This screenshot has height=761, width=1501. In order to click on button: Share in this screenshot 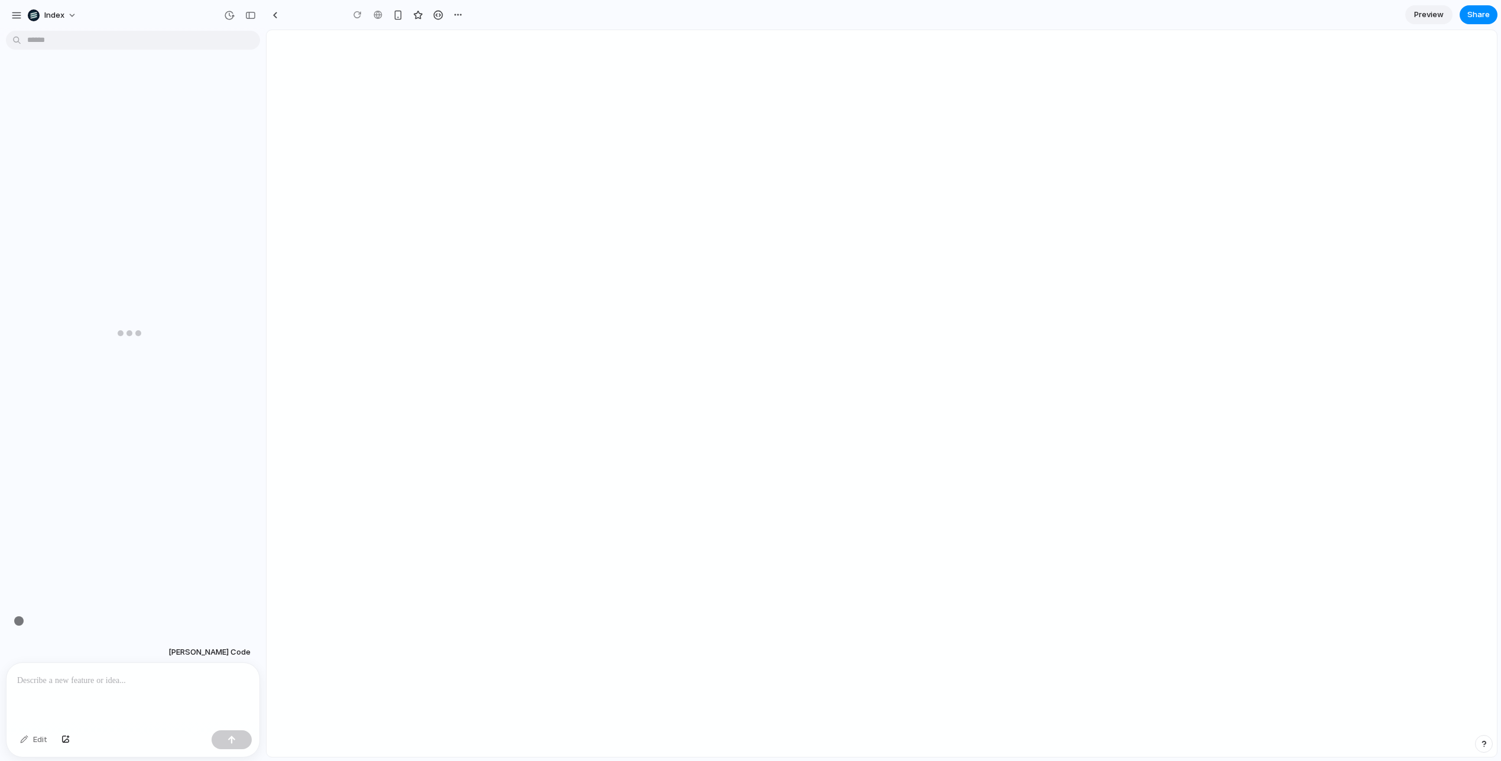, I will do `click(1478, 15)`.